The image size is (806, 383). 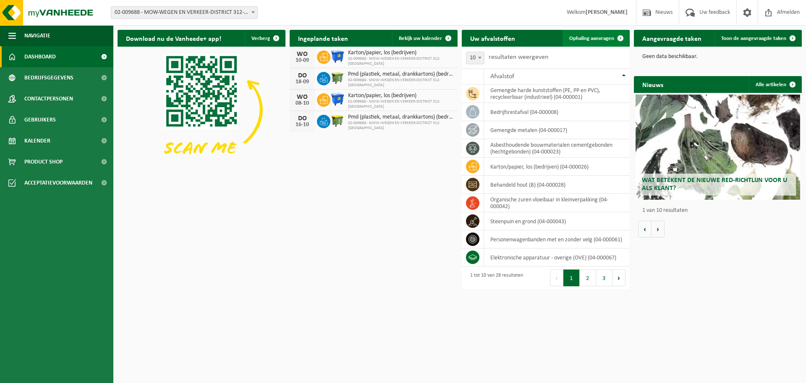 What do you see at coordinates (323, 38) in the screenshot?
I see `h2: Ingeplande taken` at bounding box center [323, 38].